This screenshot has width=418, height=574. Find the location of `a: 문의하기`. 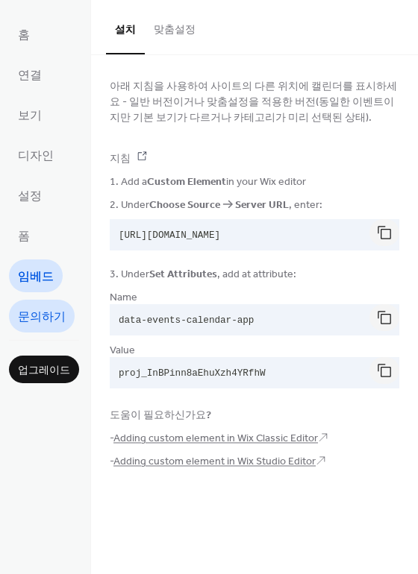

a: 문의하기 is located at coordinates (42, 316).